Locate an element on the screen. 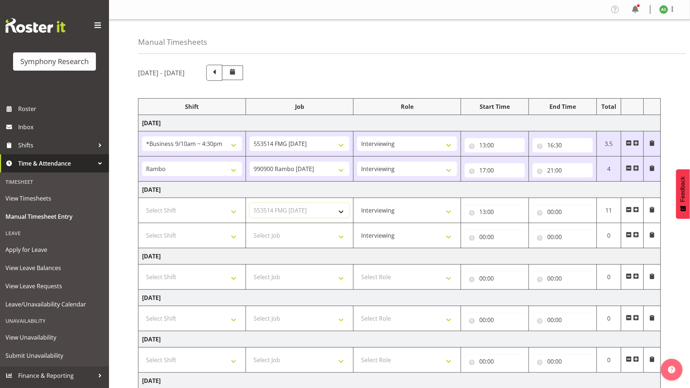 The width and height of the screenshot is (690, 388). a: Apply for Leave is located at coordinates (55, 249).